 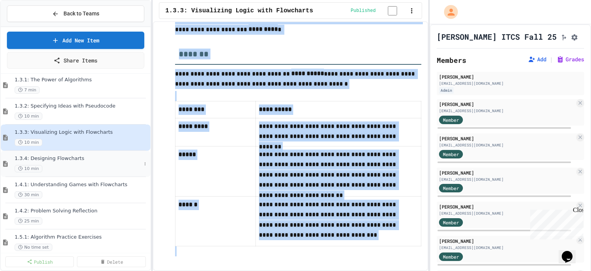 What do you see at coordinates (28, 221) in the screenshot?
I see `span: 25 min` at bounding box center [28, 221].